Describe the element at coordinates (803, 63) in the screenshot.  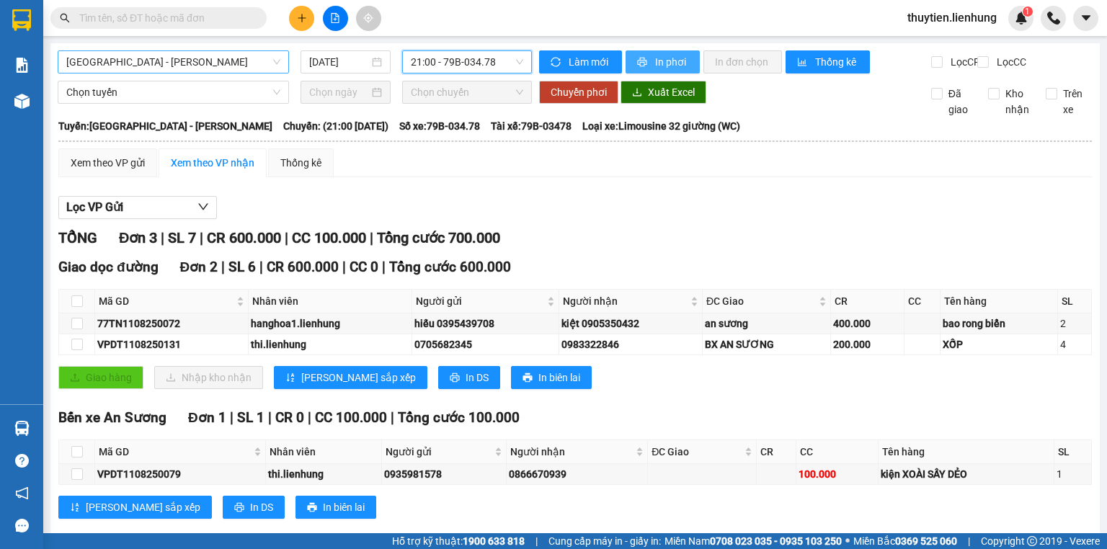
I see `span: bar-chart` at that location.